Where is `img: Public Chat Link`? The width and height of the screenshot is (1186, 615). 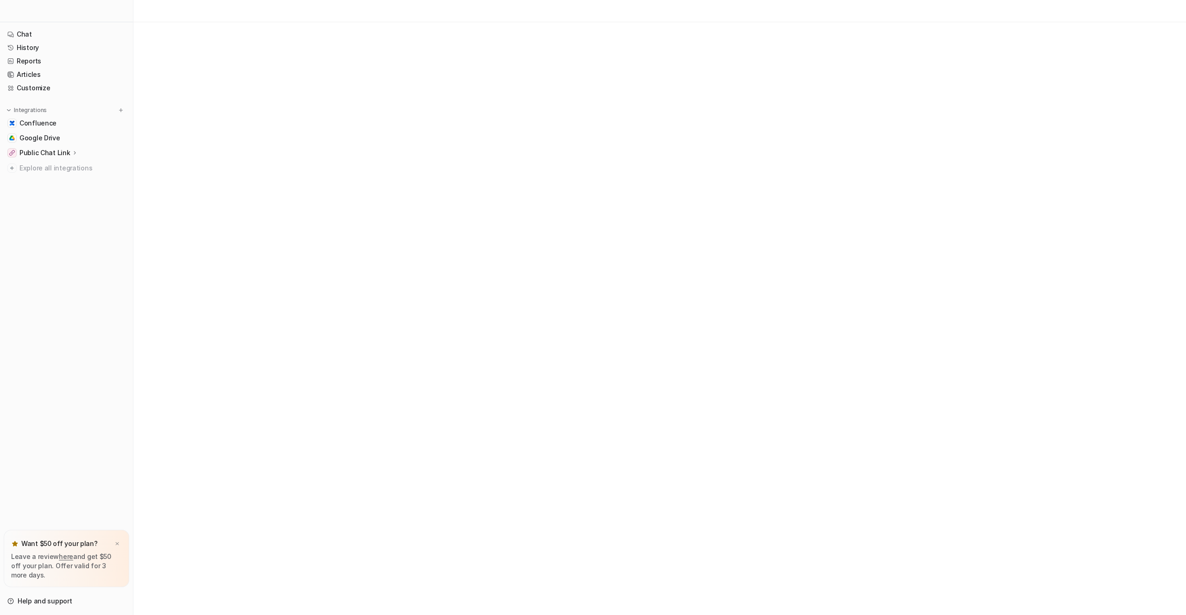 img: Public Chat Link is located at coordinates (12, 153).